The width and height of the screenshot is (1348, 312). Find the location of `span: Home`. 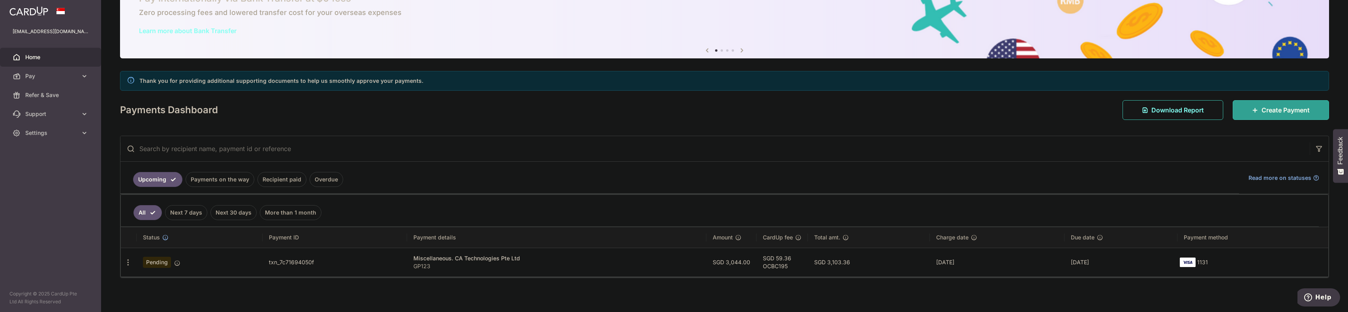

span: Home is located at coordinates (51, 57).